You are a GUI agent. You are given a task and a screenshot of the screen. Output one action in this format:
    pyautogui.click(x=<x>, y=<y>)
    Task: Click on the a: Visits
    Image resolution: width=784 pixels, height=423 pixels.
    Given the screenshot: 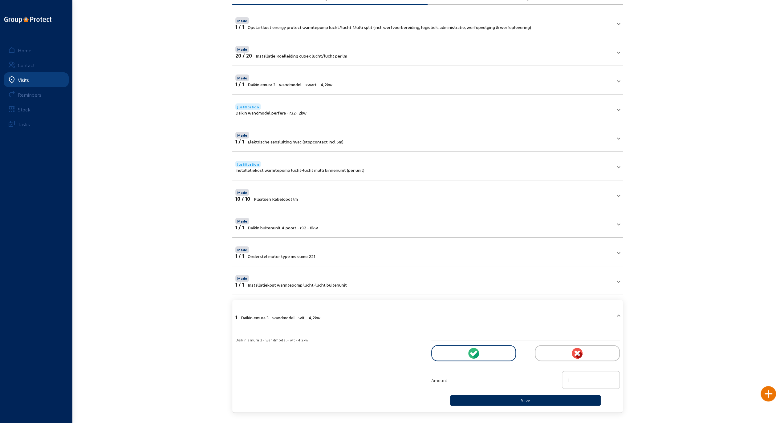 What is the action you would take?
    pyautogui.click(x=36, y=80)
    